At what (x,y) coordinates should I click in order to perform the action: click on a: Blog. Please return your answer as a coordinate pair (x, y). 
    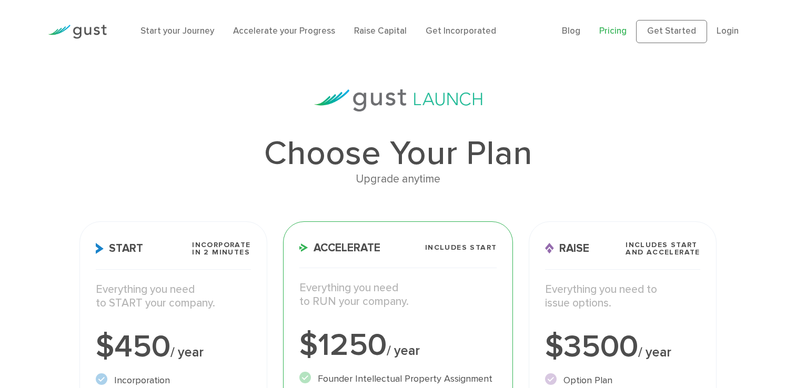
    Looking at the image, I should click on (571, 31).